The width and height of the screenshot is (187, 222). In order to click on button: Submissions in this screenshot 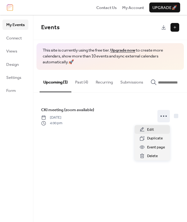, I will do `click(131, 81)`.